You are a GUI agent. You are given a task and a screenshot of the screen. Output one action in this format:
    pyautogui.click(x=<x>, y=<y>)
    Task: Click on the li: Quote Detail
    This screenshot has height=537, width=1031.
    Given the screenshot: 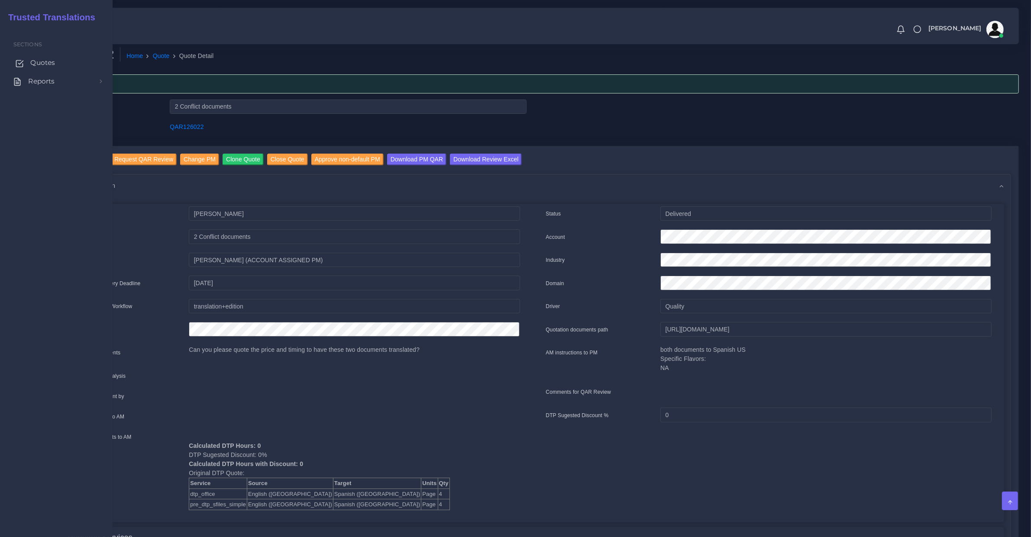 What is the action you would take?
    pyautogui.click(x=192, y=56)
    